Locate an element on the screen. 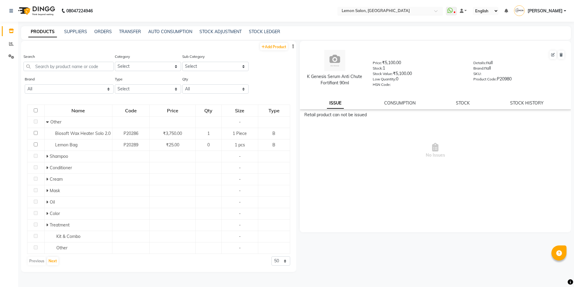 The image size is (574, 287). span: ₹3,750.00 is located at coordinates (172, 133).